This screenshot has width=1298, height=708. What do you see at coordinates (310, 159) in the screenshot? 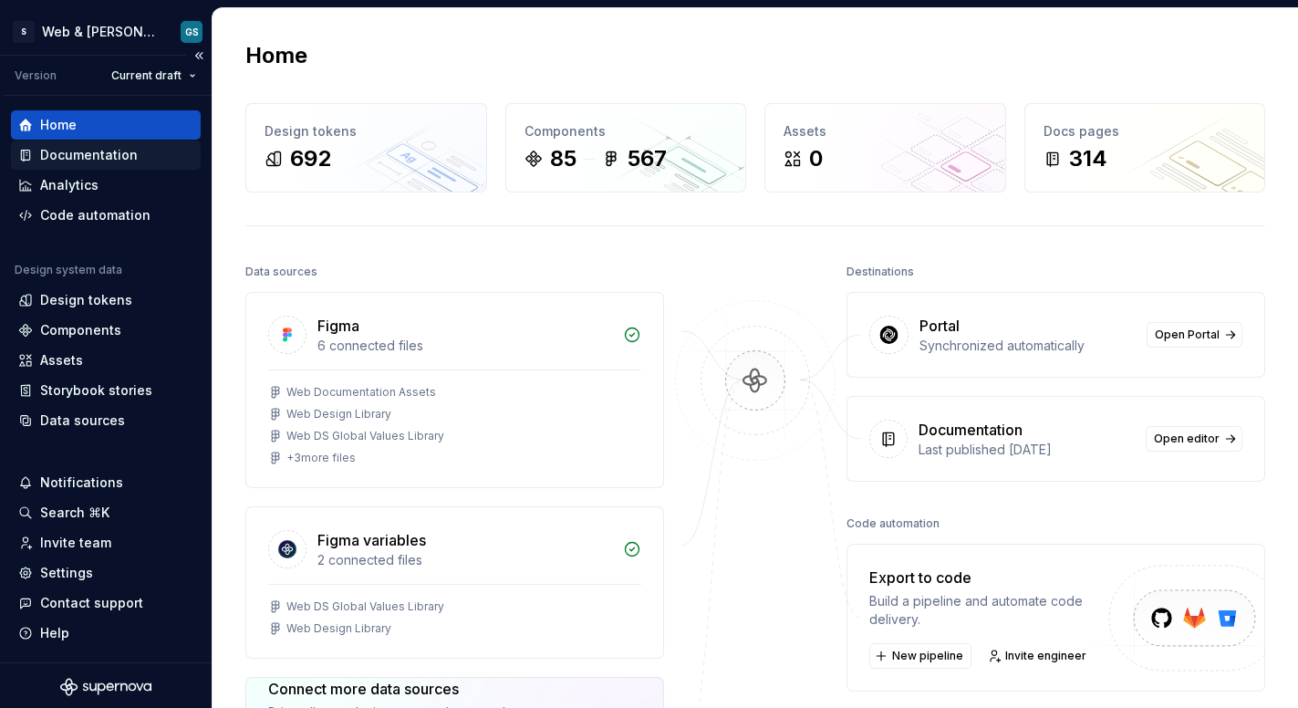
I see `div: 692` at bounding box center [310, 159].